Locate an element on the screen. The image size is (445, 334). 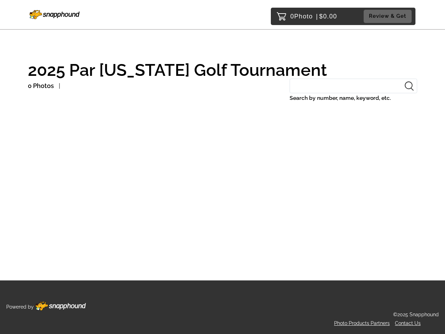
a: Photo Products Partners is located at coordinates (362, 323).